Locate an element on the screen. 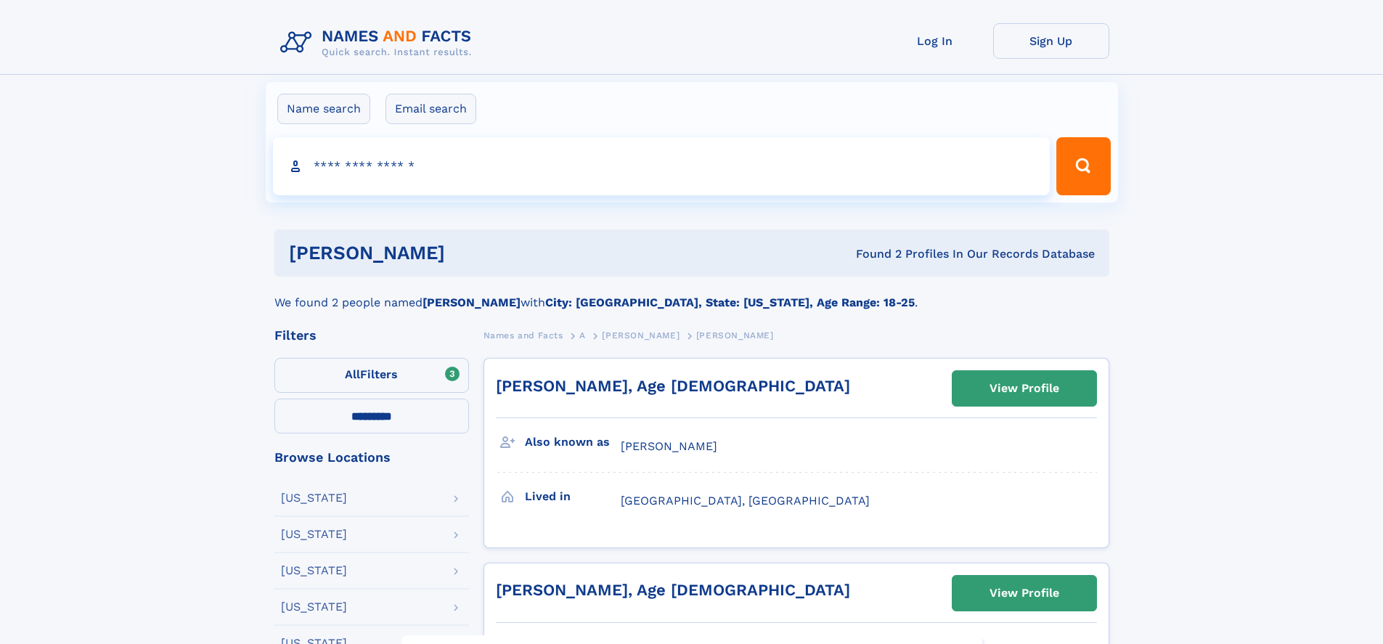 The image size is (1383, 644). input: search input is located at coordinates (662, 166).